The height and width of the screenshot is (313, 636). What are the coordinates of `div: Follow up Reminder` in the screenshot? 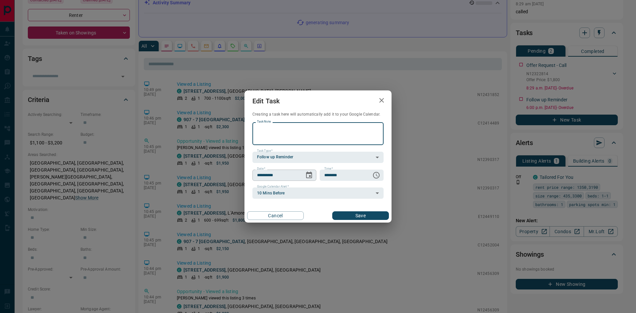 It's located at (318, 157).